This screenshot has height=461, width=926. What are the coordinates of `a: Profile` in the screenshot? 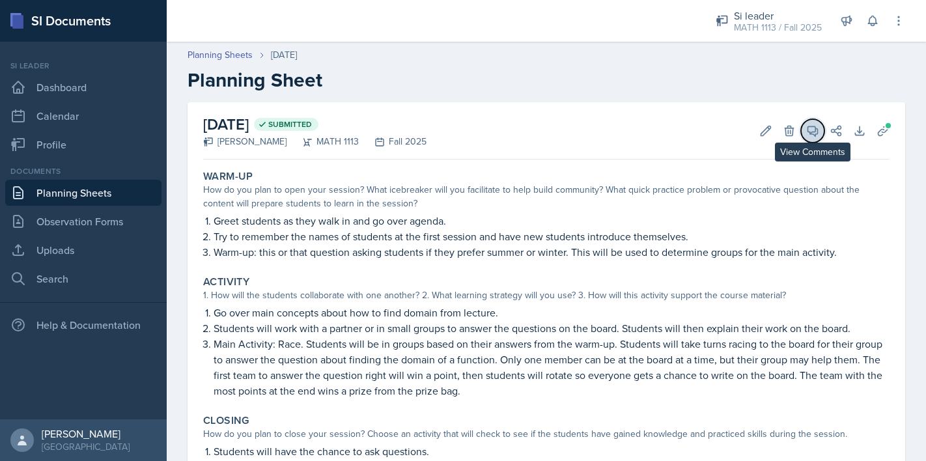 It's located at (83, 145).